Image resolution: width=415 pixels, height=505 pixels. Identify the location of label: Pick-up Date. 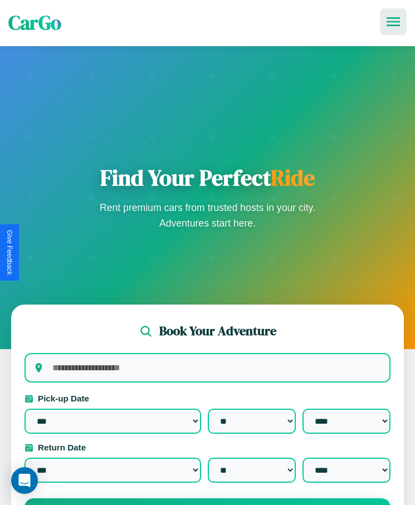
(207, 398).